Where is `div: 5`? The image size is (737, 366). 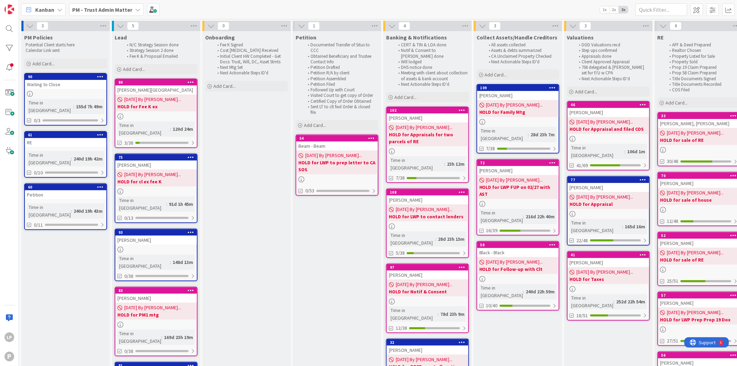
div: 5 is located at coordinates (37, 6).